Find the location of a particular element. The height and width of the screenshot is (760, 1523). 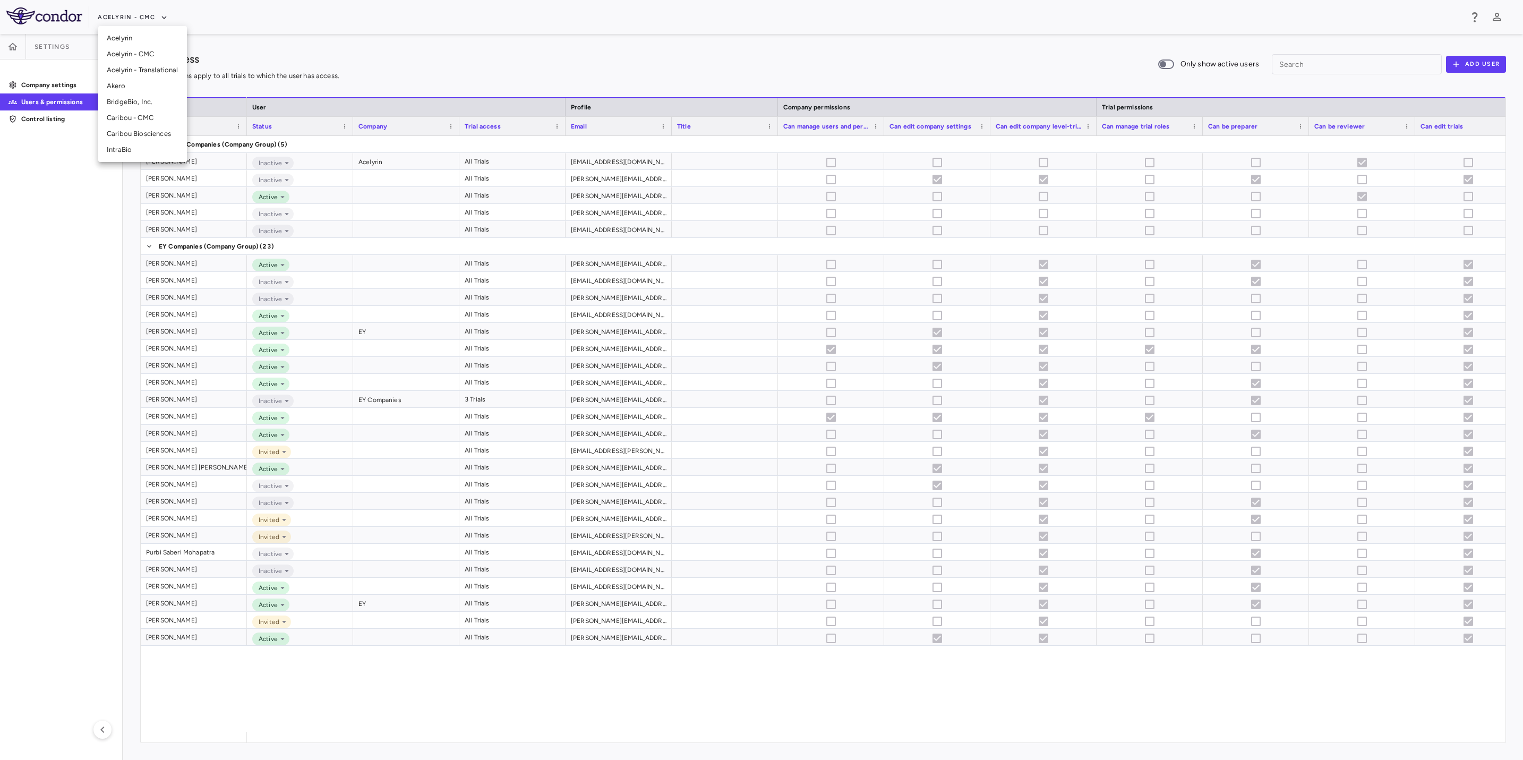

li: Acelyrin - CMC is located at coordinates (142, 54).